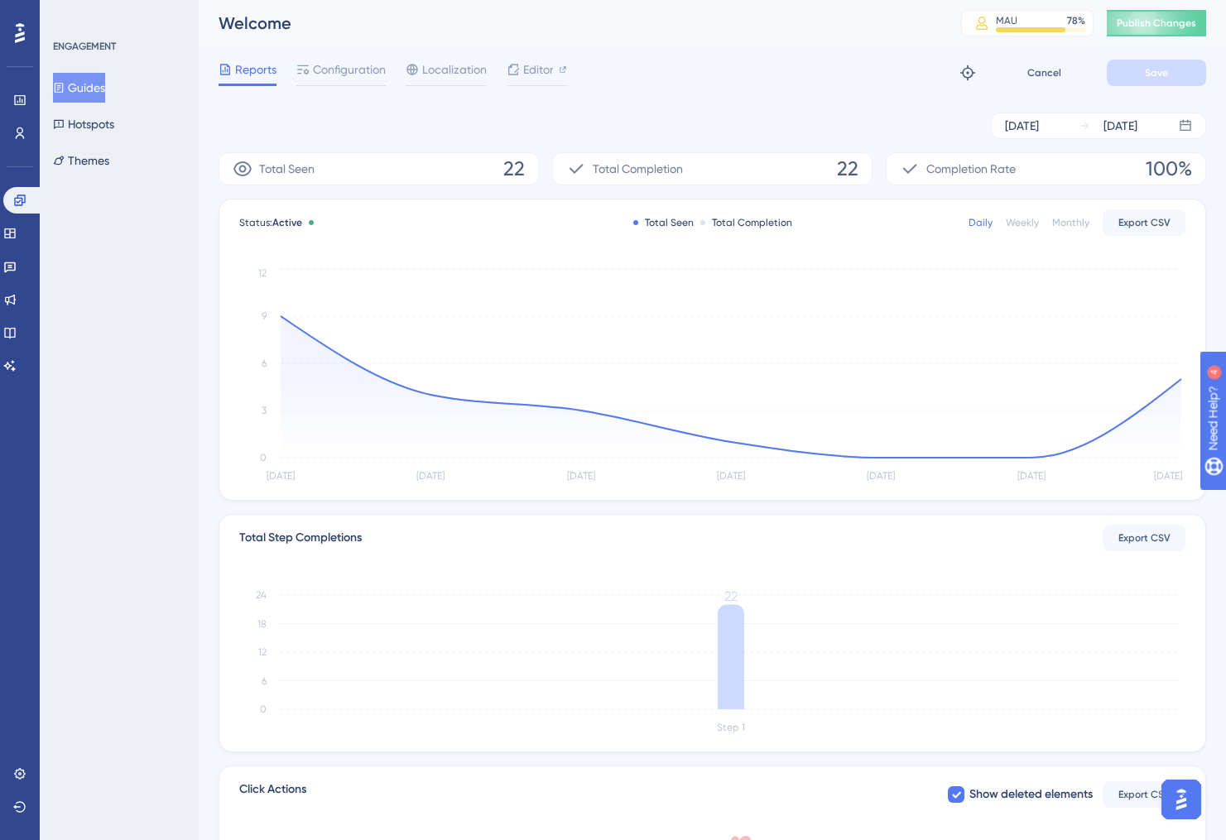 This screenshot has width=1226, height=840. Describe the element at coordinates (1156, 73) in the screenshot. I see `span: Save` at that location.